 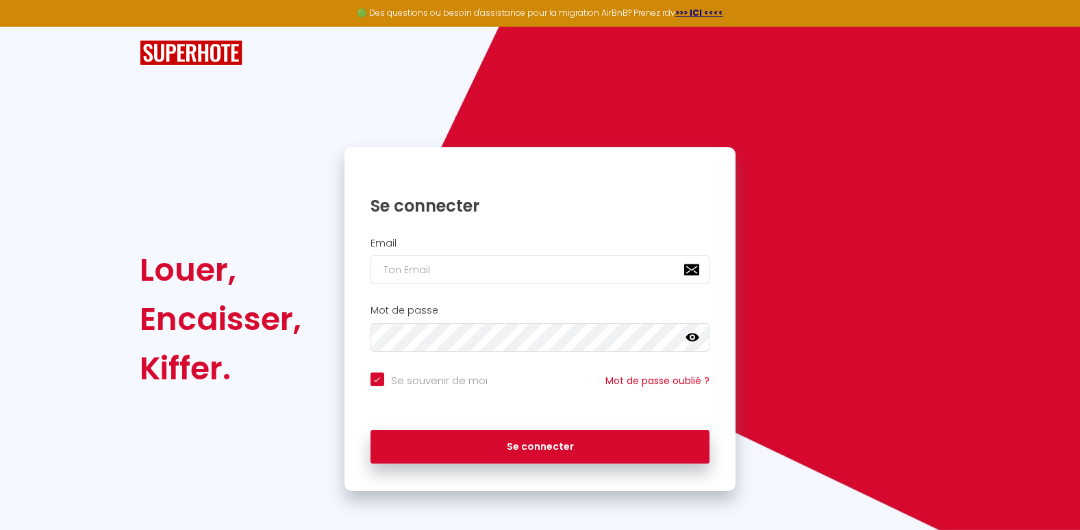 What do you see at coordinates (221, 369) in the screenshot?
I see `div: Kiffer.` at bounding box center [221, 369].